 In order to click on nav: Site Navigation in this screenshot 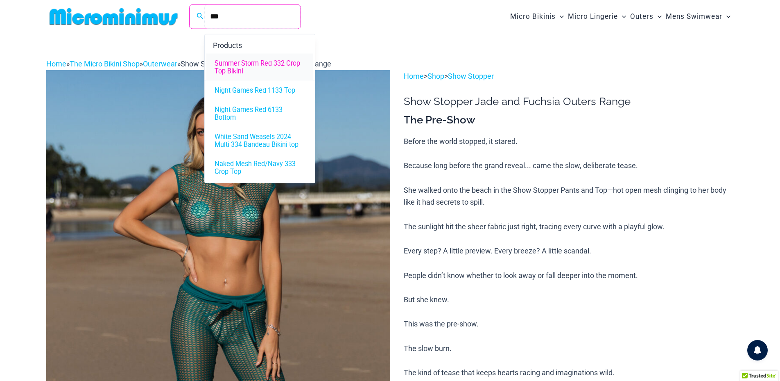, I will do `click(621, 16)`.